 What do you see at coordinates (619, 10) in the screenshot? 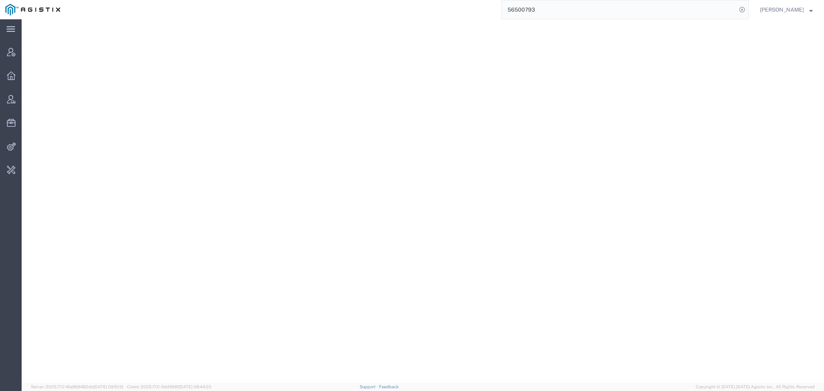
I see `input: Search for shipment number, reference number` at bounding box center [619, 10].